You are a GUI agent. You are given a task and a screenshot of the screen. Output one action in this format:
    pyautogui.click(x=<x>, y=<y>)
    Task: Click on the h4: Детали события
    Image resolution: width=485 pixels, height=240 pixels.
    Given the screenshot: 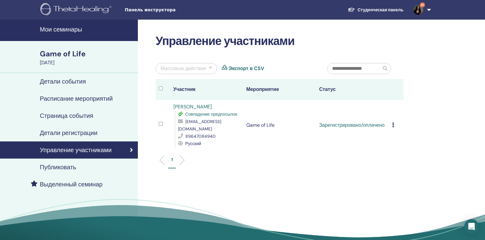 What is the action you would take?
    pyautogui.click(x=63, y=81)
    